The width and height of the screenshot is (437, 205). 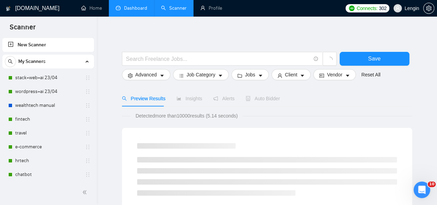 I want to click on span: notification, so click(x=215, y=98).